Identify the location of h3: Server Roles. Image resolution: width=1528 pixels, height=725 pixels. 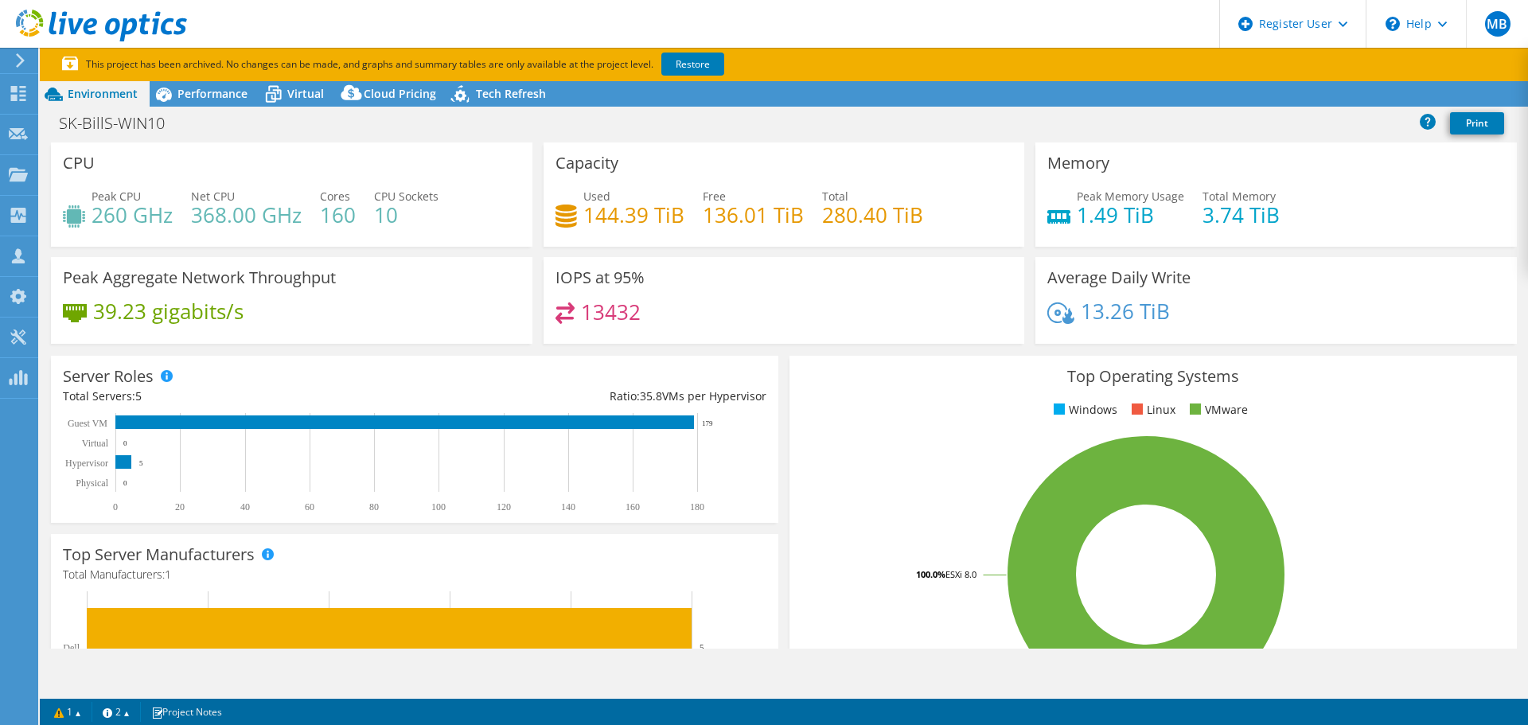
(108, 376).